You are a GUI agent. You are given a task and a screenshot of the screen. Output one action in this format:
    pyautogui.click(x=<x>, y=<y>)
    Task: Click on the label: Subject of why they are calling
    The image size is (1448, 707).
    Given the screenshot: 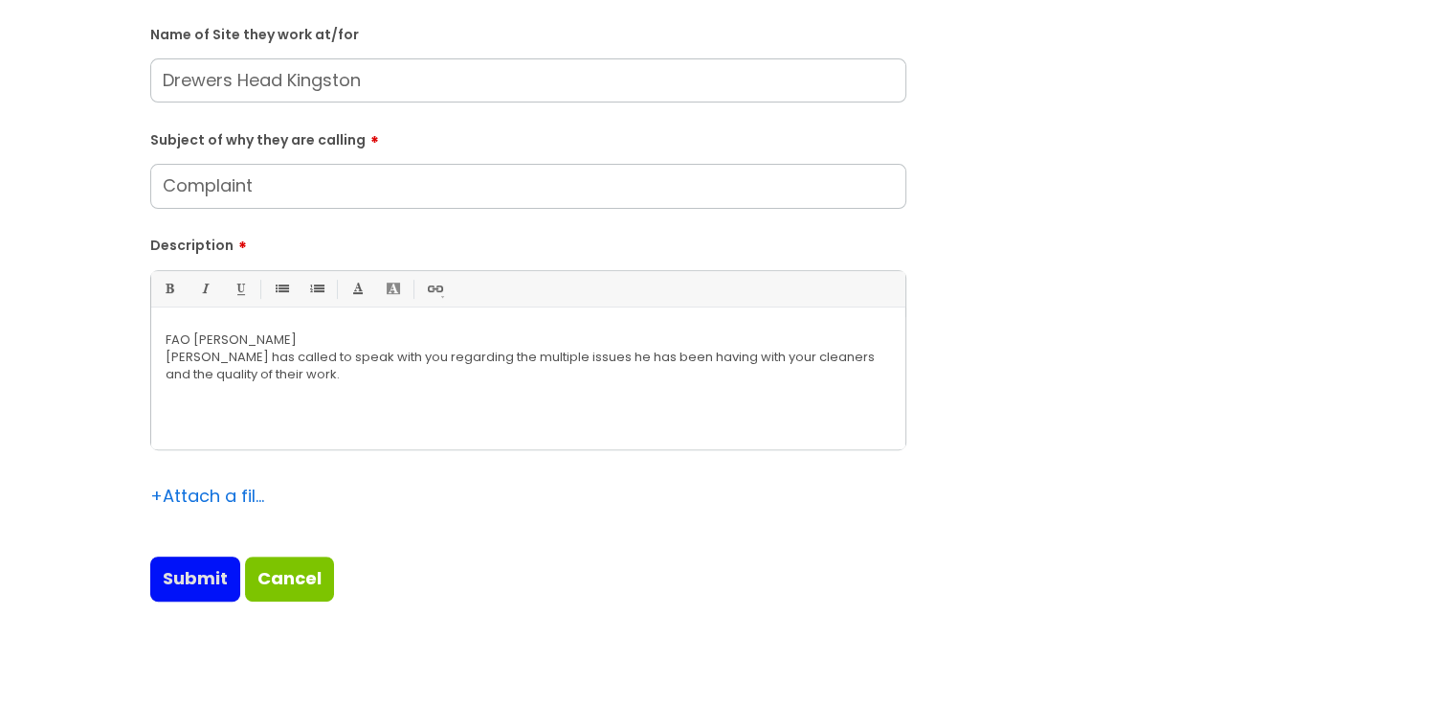 What is the action you would take?
    pyautogui.click(x=528, y=137)
    